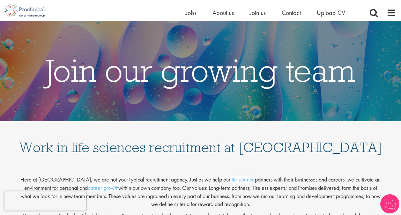 This screenshot has width=401, height=215. Describe the element at coordinates (191, 13) in the screenshot. I see `a: Jobs` at that location.